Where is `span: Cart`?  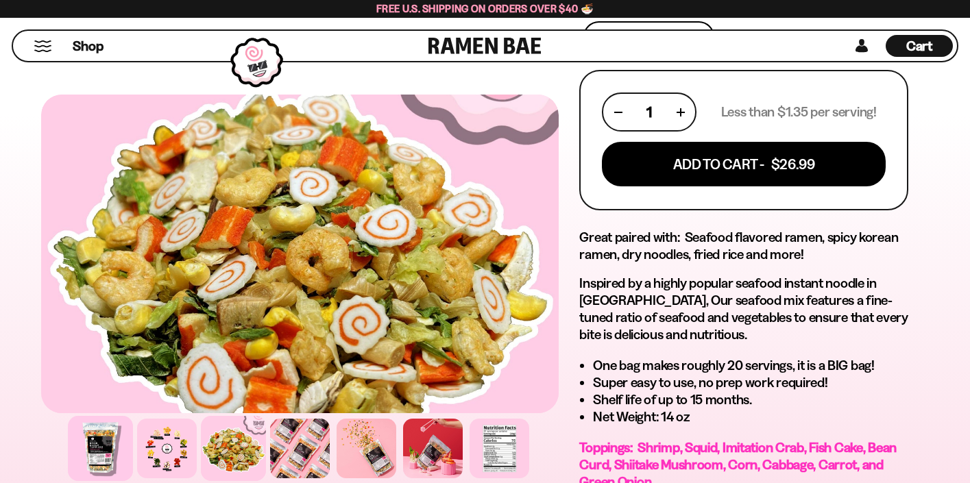
span: Cart is located at coordinates (920, 46).